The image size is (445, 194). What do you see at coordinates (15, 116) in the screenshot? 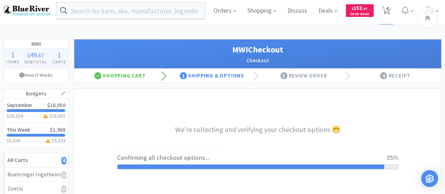
I see `span: $18,334` at bounding box center [15, 116].